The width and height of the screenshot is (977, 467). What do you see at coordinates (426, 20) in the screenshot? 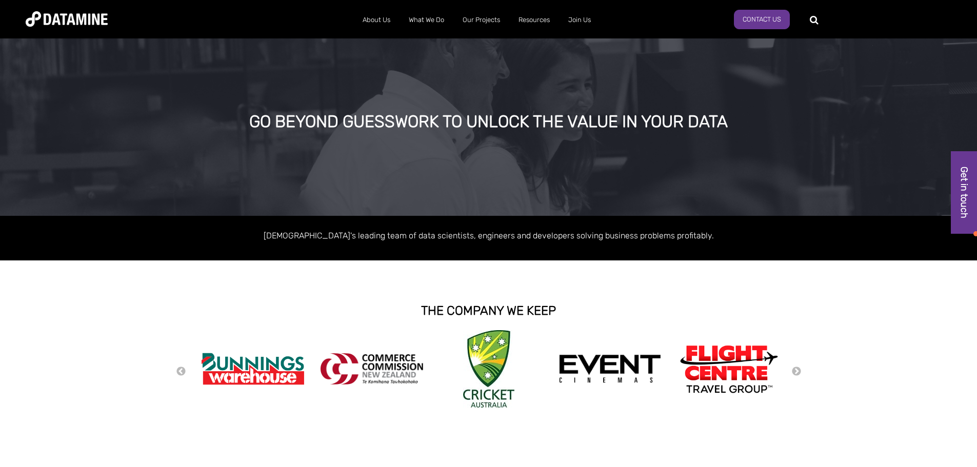
I see `a: What We Do` at bounding box center [426, 20].